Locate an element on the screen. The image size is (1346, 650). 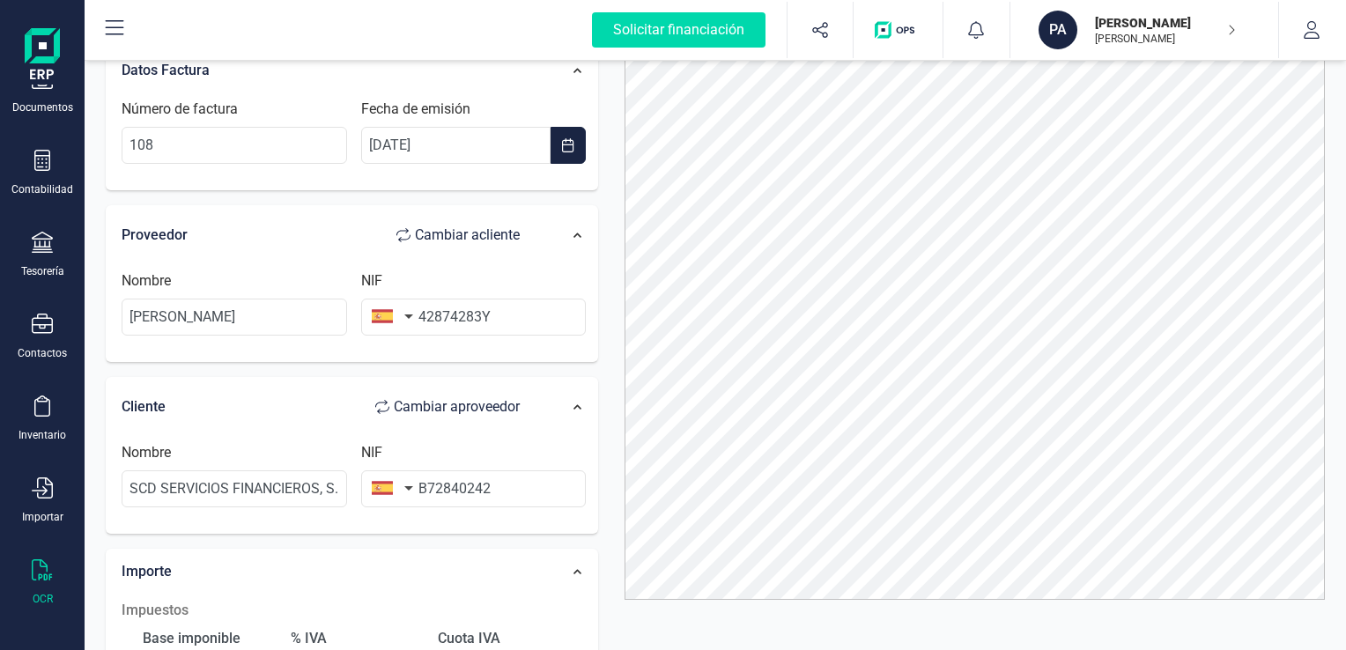
div: OCR is located at coordinates (42, 599).